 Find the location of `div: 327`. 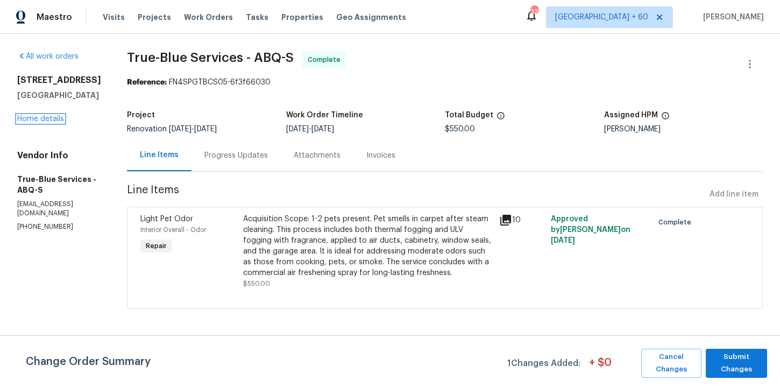

div: 327 is located at coordinates (534, 12).